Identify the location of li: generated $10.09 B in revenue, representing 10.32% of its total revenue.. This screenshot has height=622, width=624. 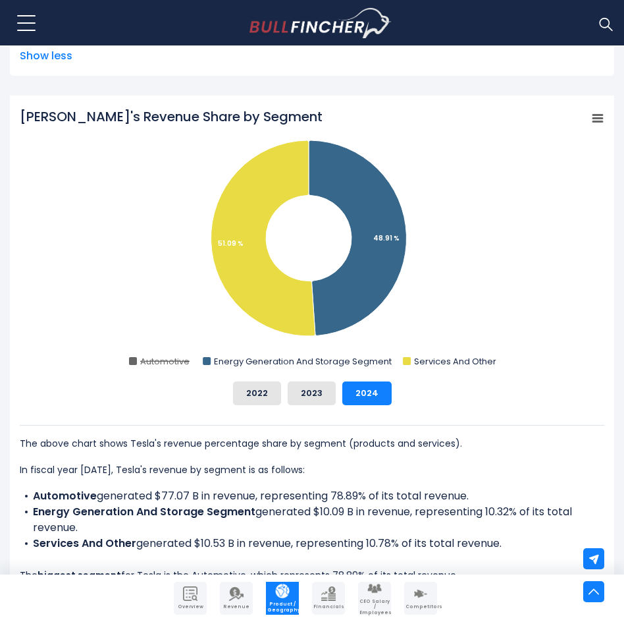
(312, 520).